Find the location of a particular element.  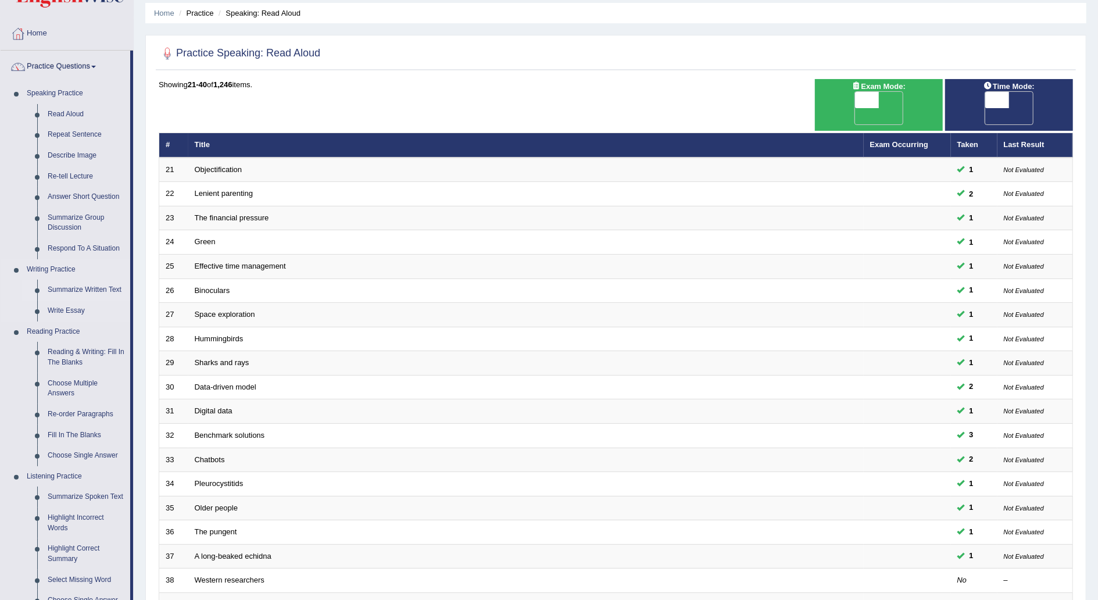

div: Show exams occurring in exams is located at coordinates (879, 105).